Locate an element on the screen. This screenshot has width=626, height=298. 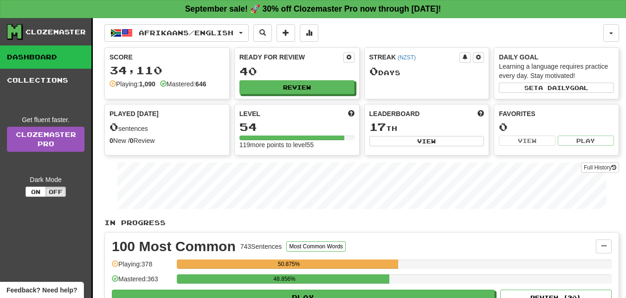
span: Open feedback widget is located at coordinates (42, 290).